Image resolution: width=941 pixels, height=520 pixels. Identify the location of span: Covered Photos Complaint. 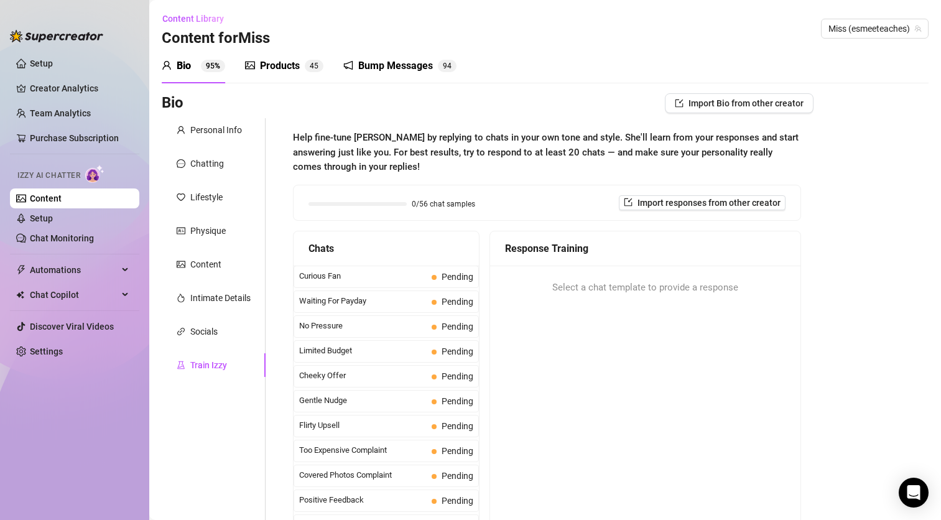
(363, 475).